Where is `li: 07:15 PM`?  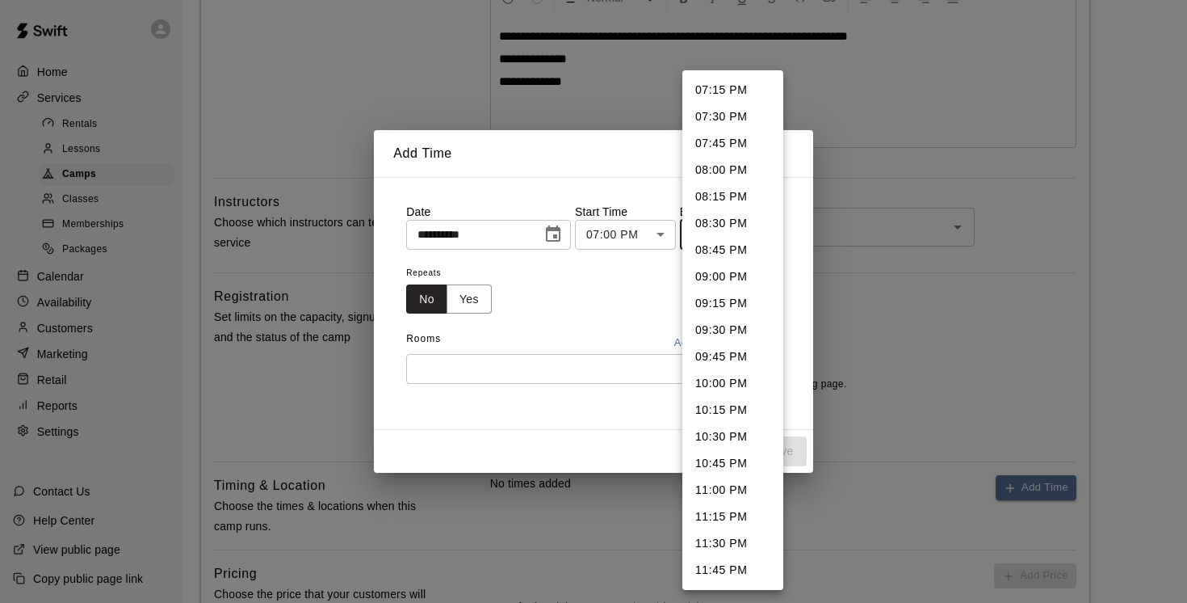
li: 07:15 PM is located at coordinates (733, 90).